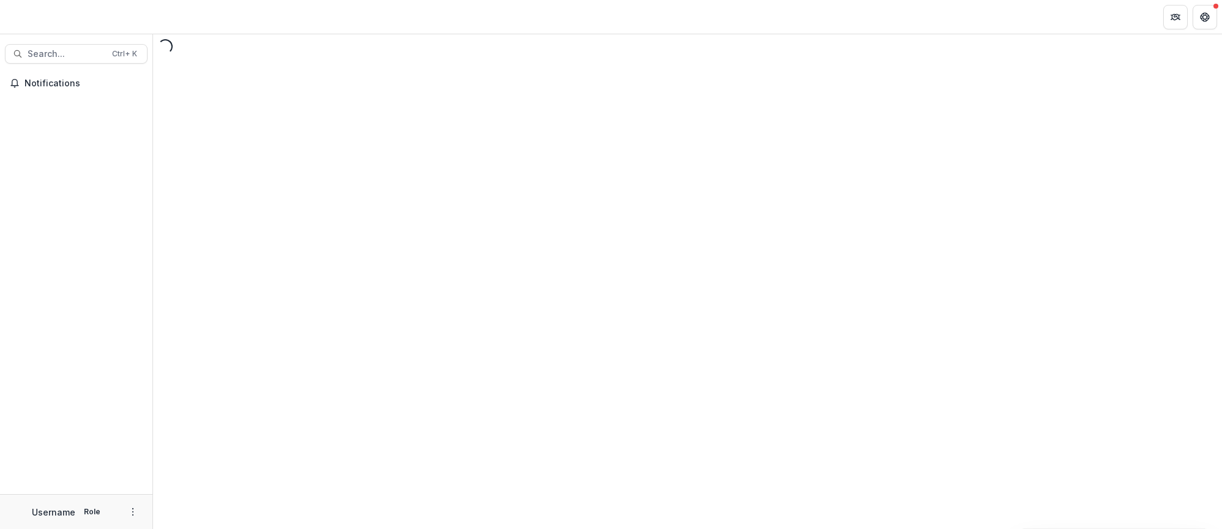  What do you see at coordinates (76, 83) in the screenshot?
I see `button: Notifications` at bounding box center [76, 83].